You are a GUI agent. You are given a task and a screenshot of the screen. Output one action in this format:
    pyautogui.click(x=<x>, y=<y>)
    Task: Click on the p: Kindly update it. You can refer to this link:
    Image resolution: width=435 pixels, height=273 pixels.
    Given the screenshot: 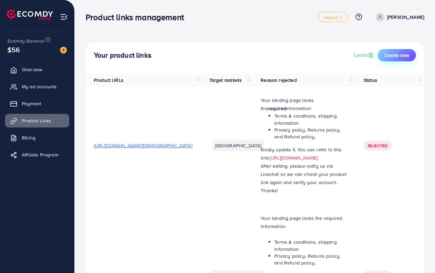 What is the action you would take?
    pyautogui.click(x=304, y=154)
    